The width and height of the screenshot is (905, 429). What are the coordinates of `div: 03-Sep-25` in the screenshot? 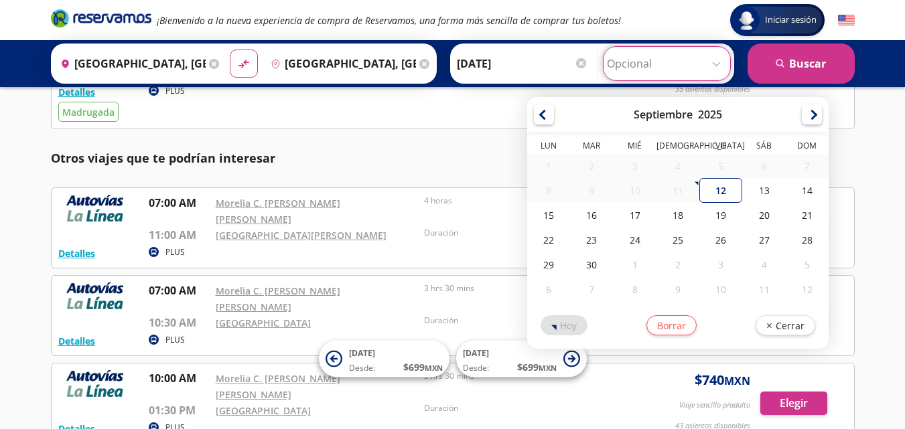 It's located at (635, 166).